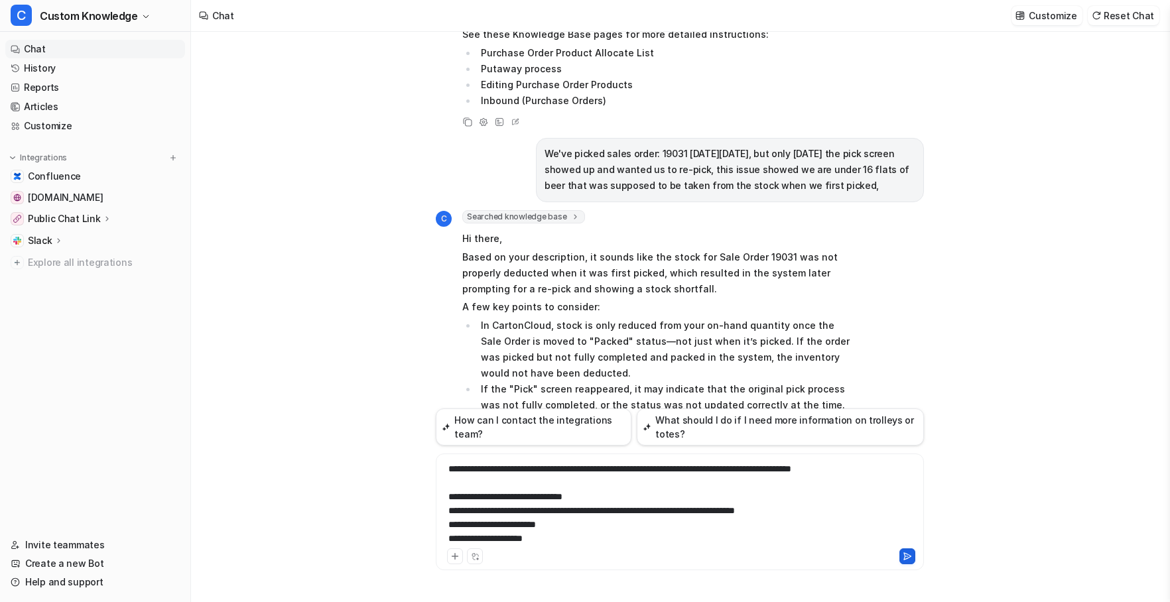  What do you see at coordinates (95, 68) in the screenshot?
I see `a: History` at bounding box center [95, 68].